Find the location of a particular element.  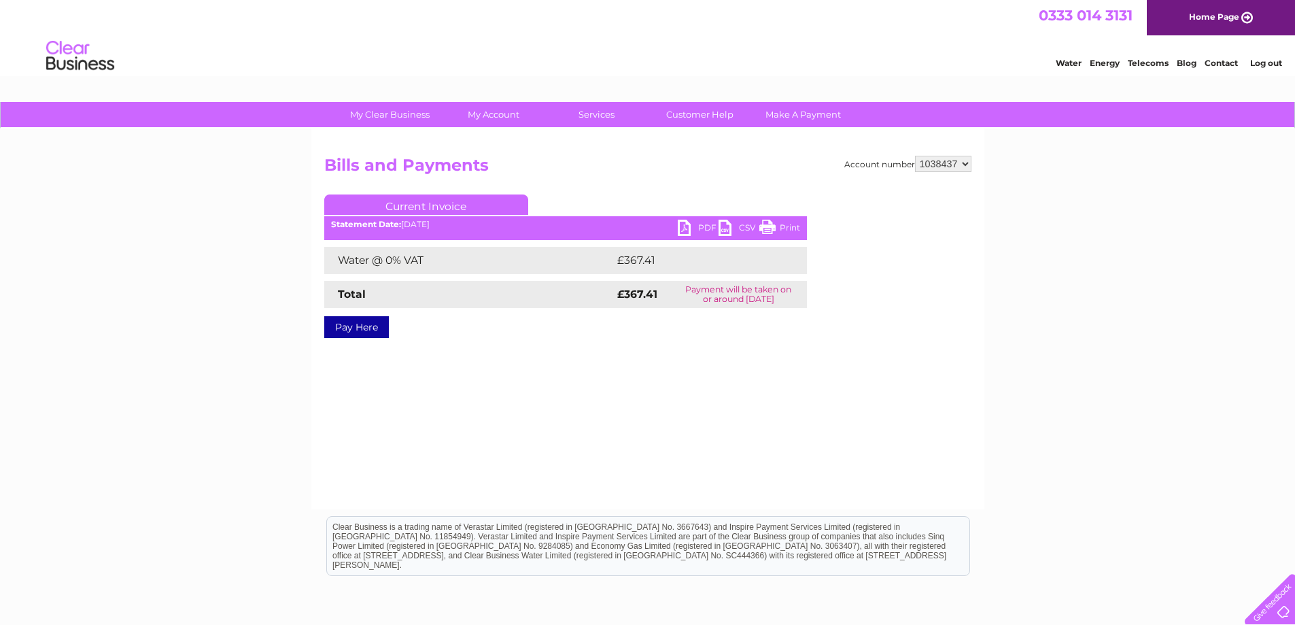

a: Customer Help is located at coordinates (699, 114).